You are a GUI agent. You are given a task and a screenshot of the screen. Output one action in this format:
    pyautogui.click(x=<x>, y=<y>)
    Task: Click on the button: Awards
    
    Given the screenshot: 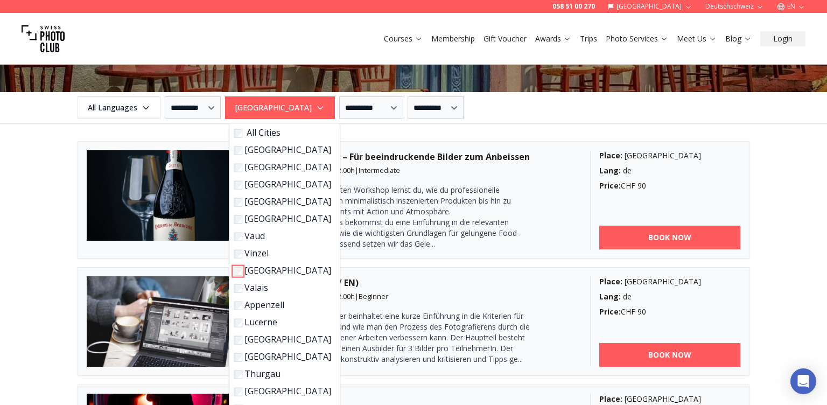 What is the action you would take?
    pyautogui.click(x=553, y=39)
    